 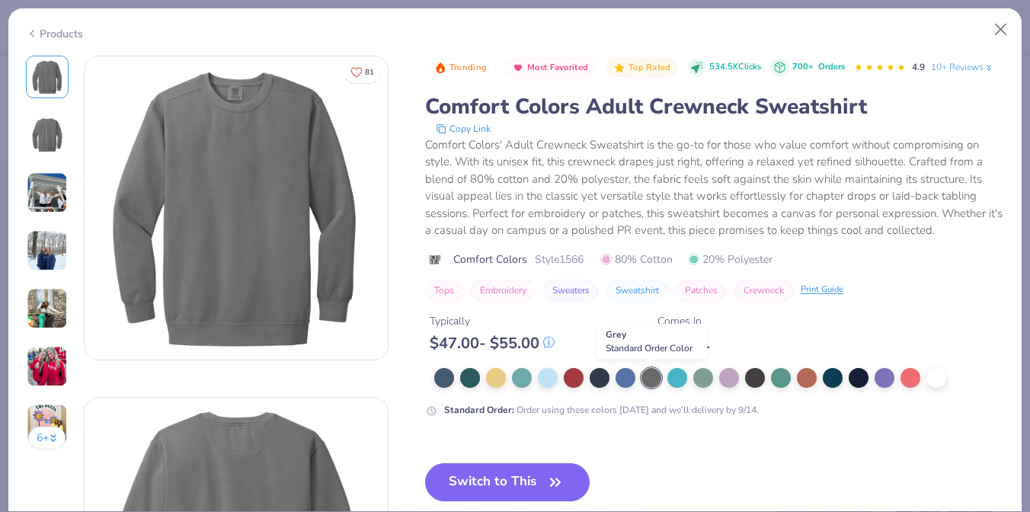 What do you see at coordinates (637, 290) in the screenshot?
I see `button: Sweatshirt` at bounding box center [637, 290].